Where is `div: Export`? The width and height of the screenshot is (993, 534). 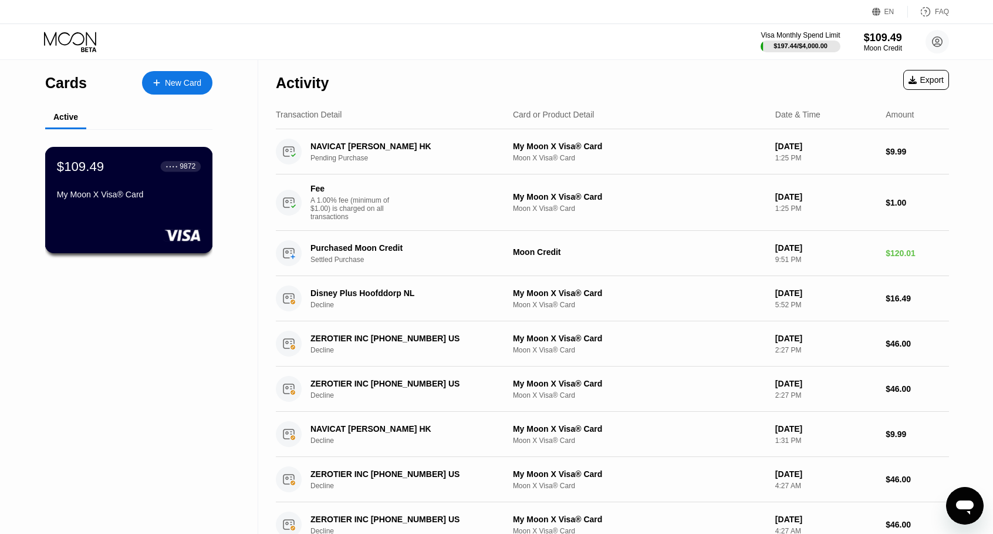
div: Export is located at coordinates (926, 80).